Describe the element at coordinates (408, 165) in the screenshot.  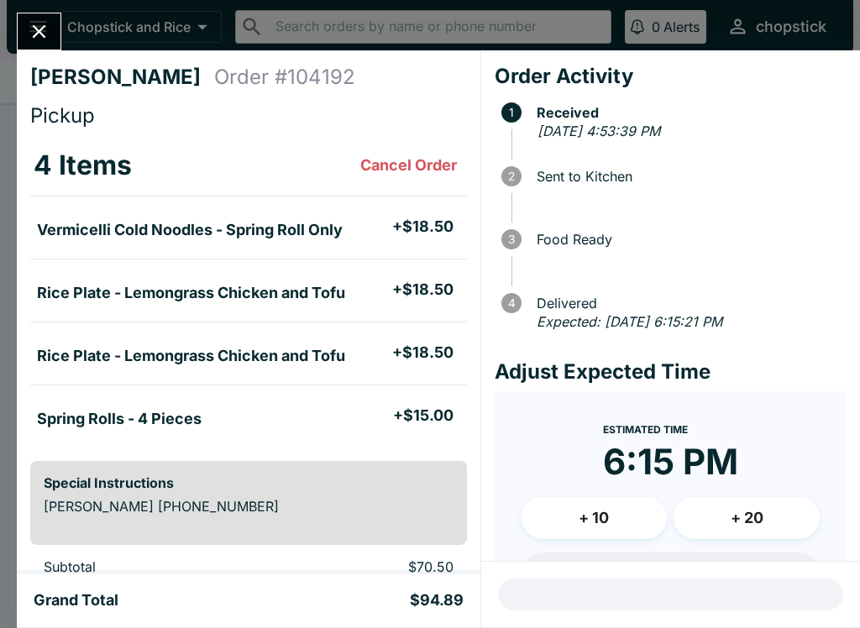
I see `button: Cancel Order` at that location.